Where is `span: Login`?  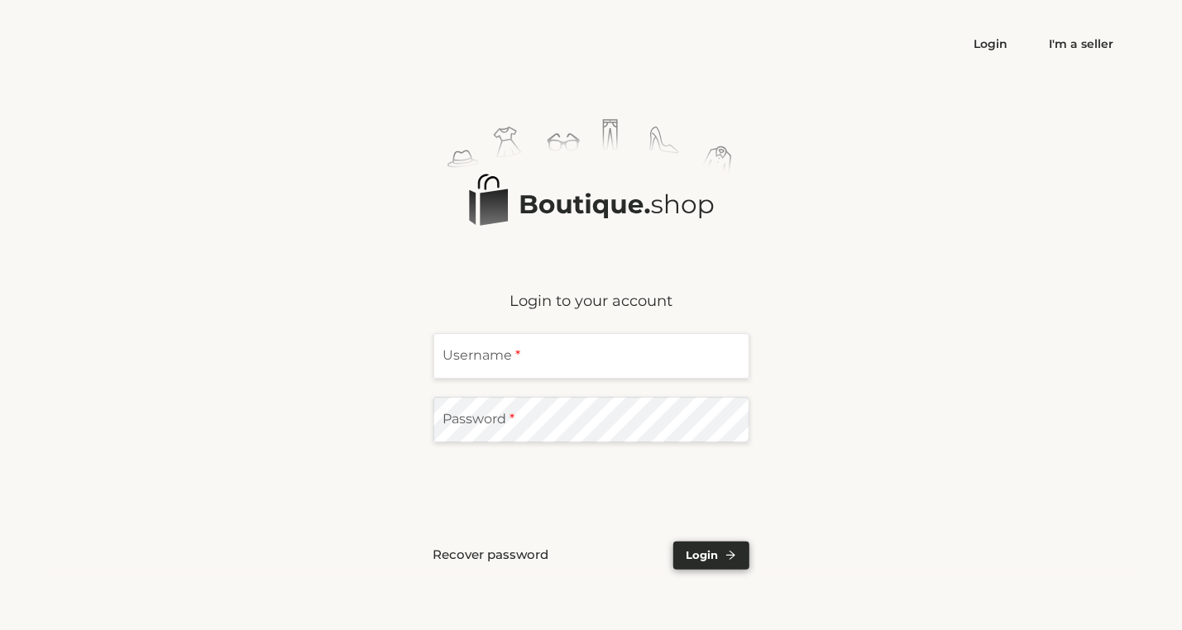 span: Login is located at coordinates (702, 555).